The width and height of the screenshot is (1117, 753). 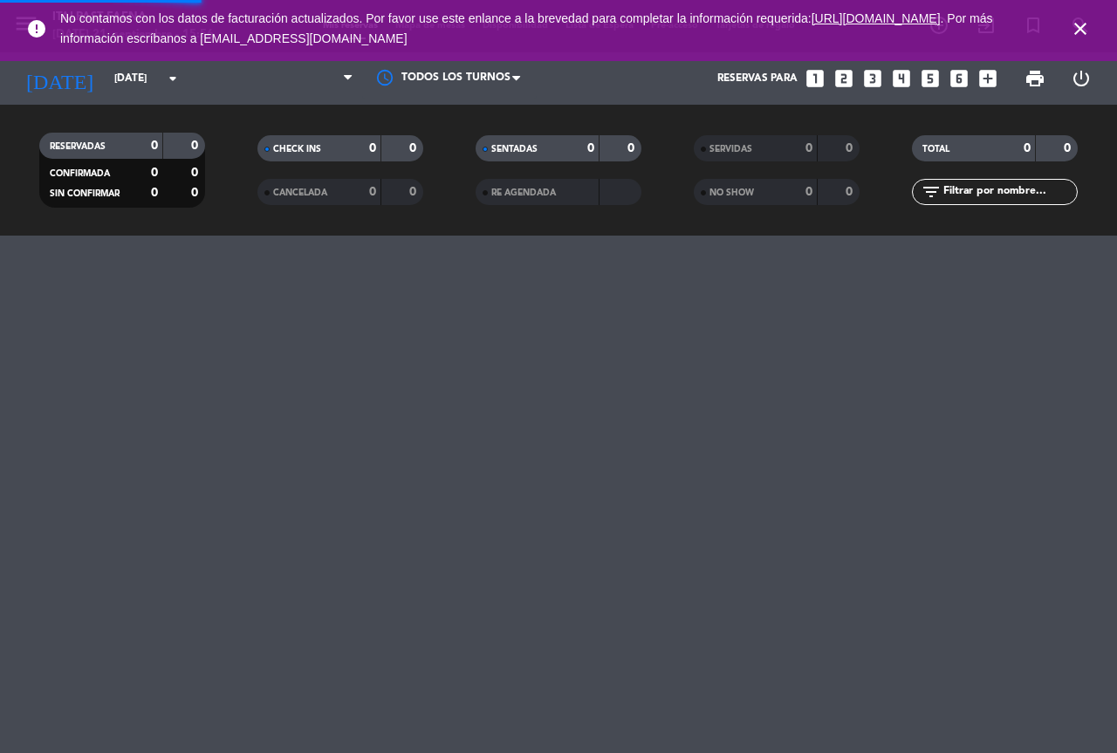 What do you see at coordinates (1081, 79) in the screenshot?
I see `div: LOG OUT` at bounding box center [1081, 79].